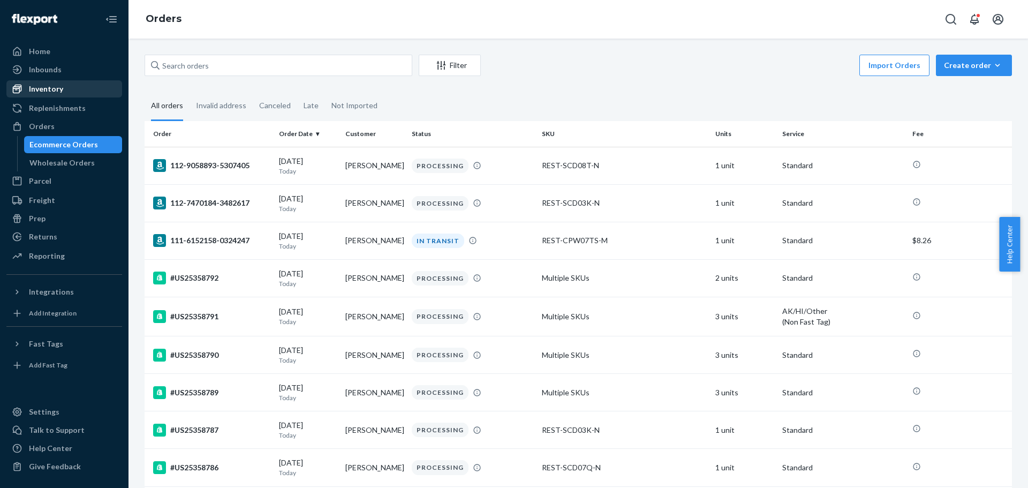 This screenshot has height=488, width=1028. What do you see at coordinates (45, 70) in the screenshot?
I see `div: Inbounds` at bounding box center [45, 70].